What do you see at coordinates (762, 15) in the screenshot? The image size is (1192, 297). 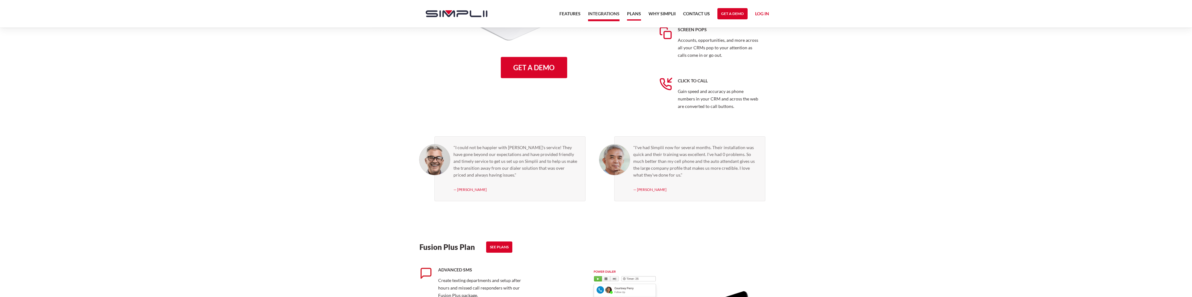 I see `a: Log in` at bounding box center [762, 15].